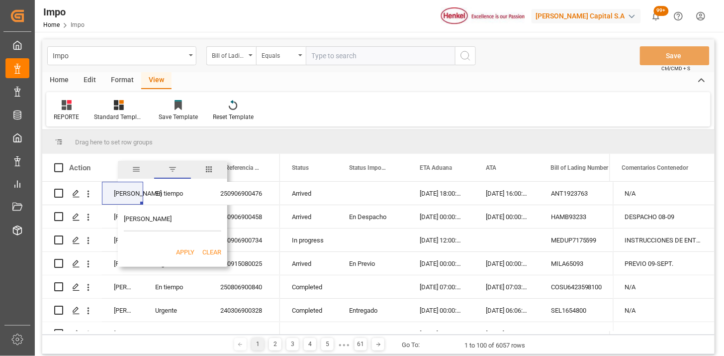 Image resolution: width=724 pixels, height=356 pixels. Describe the element at coordinates (373, 217) in the screenshot. I see `div: En Despacho` at that location.